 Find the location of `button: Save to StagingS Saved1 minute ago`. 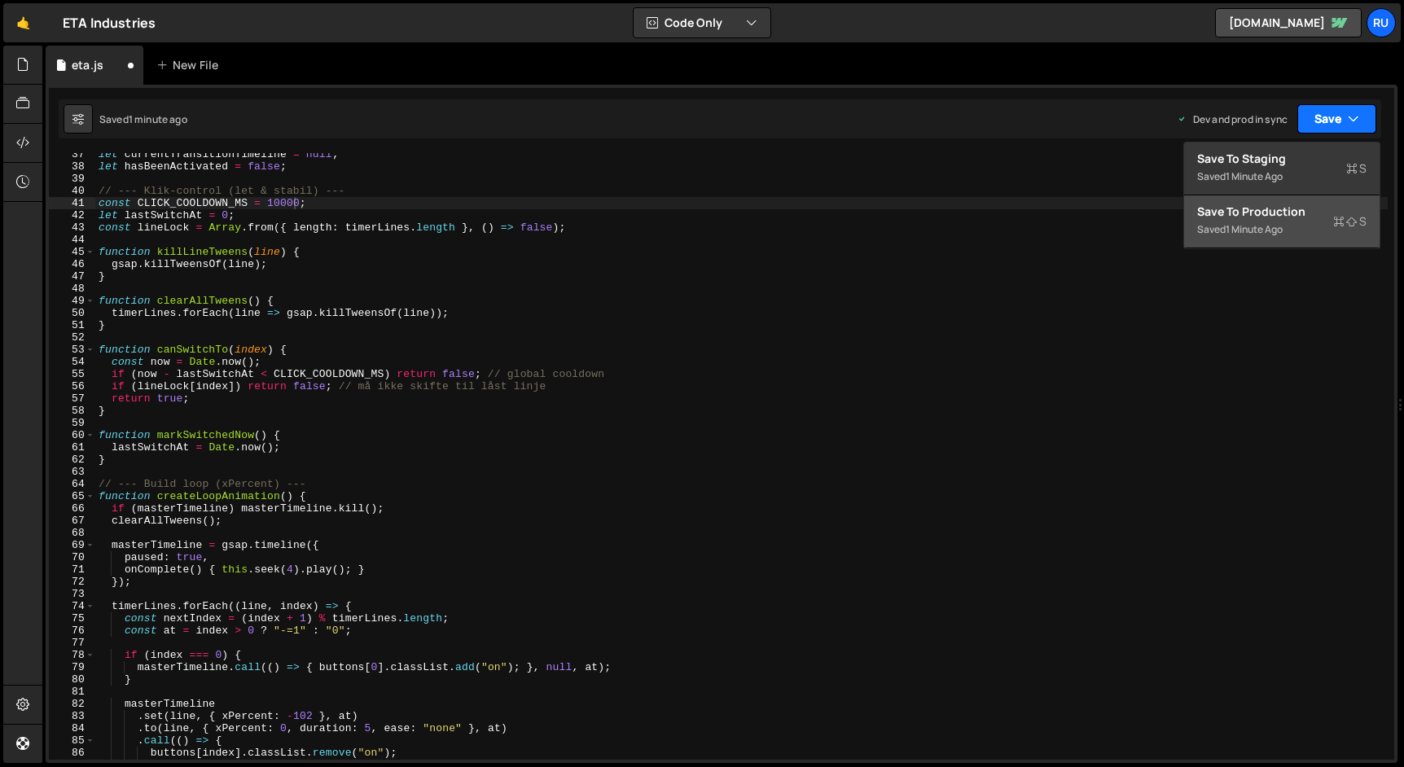

button: Save to StagingS Saved1 minute ago is located at coordinates (1282, 169).